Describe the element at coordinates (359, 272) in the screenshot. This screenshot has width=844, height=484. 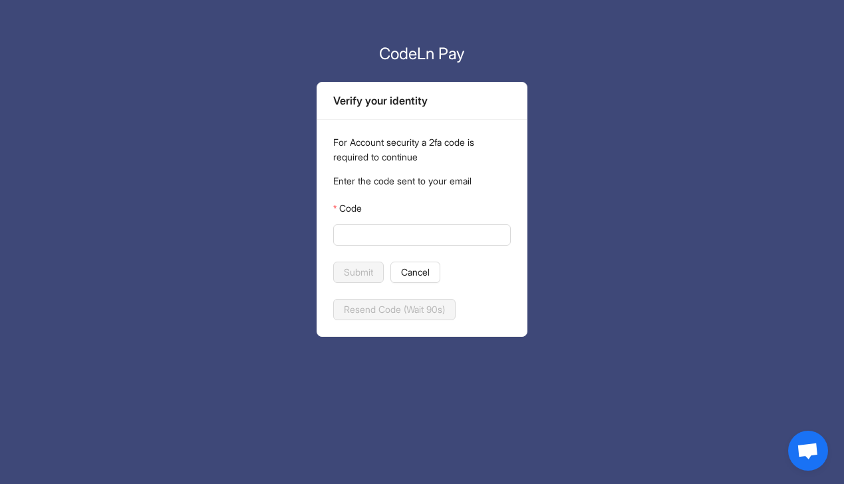
I see `span: Submit` at that location.